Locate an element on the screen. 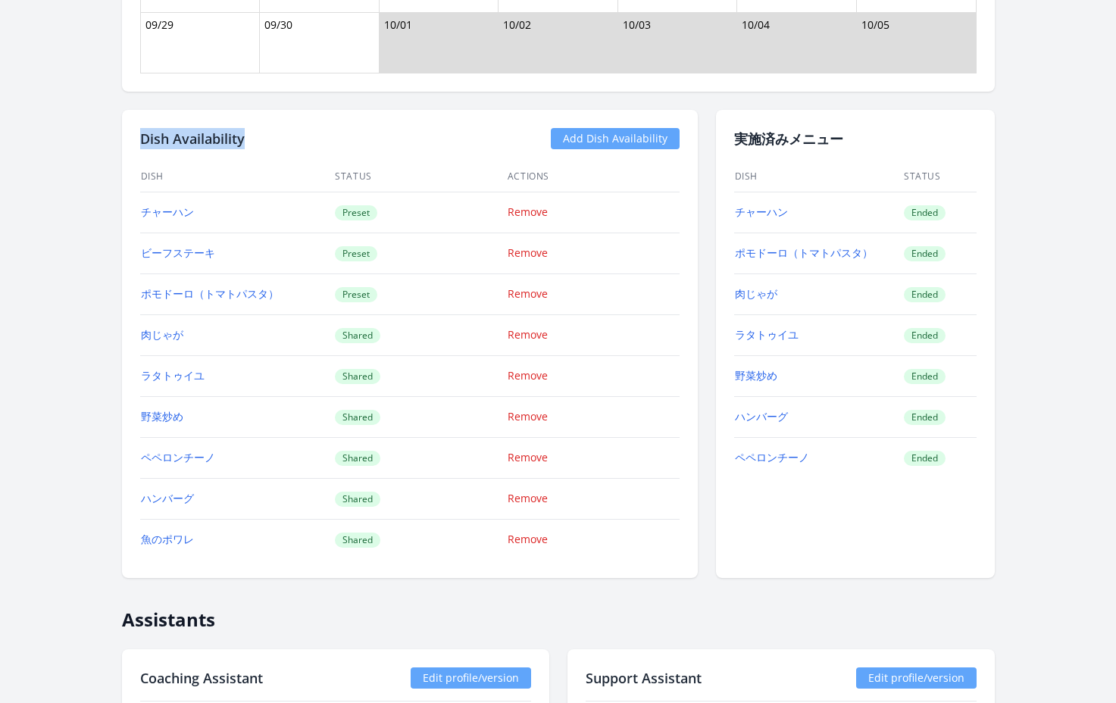  td: 10/02 is located at coordinates (559, 42).